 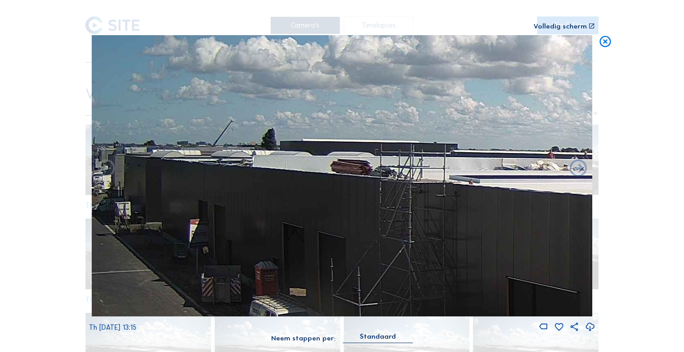 What do you see at coordinates (378, 337) in the screenshot?
I see `div: Standaard` at bounding box center [378, 337].